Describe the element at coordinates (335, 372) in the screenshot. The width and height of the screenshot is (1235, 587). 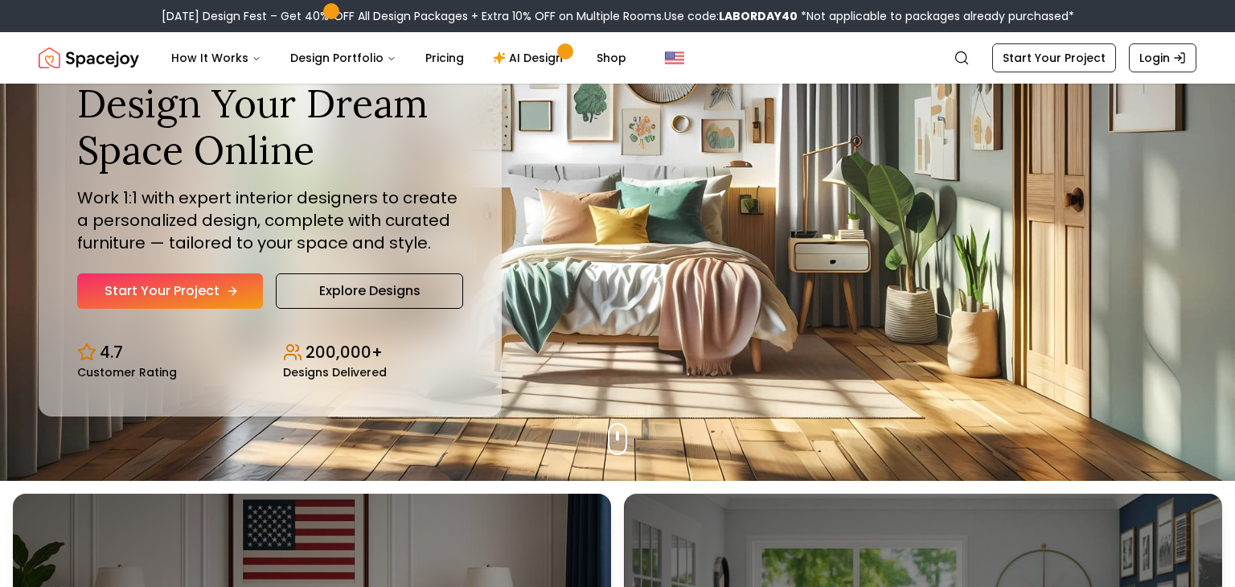
I see `small: Designs Delivered` at that location.